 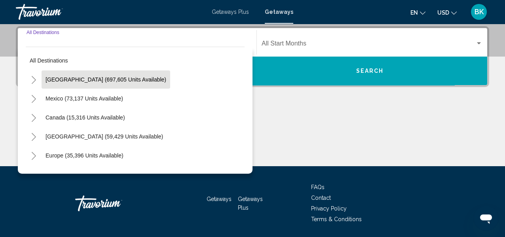 I want to click on button: Toggle Mexico (73,137 units available), so click(x=34, y=99).